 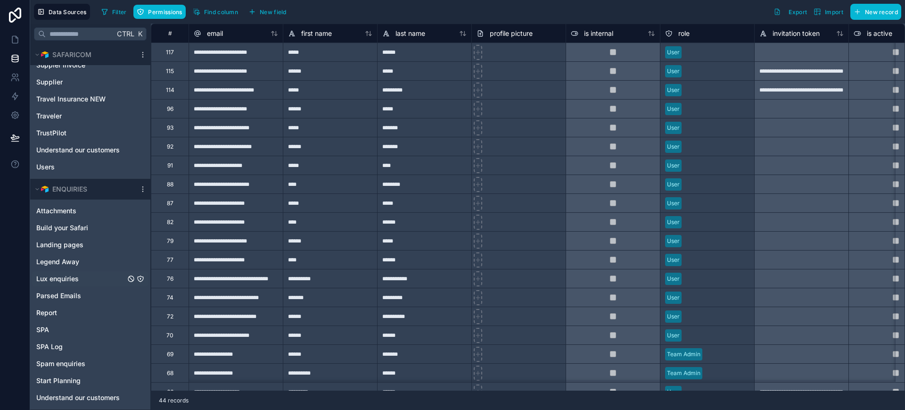 I want to click on span: Export, so click(x=798, y=12).